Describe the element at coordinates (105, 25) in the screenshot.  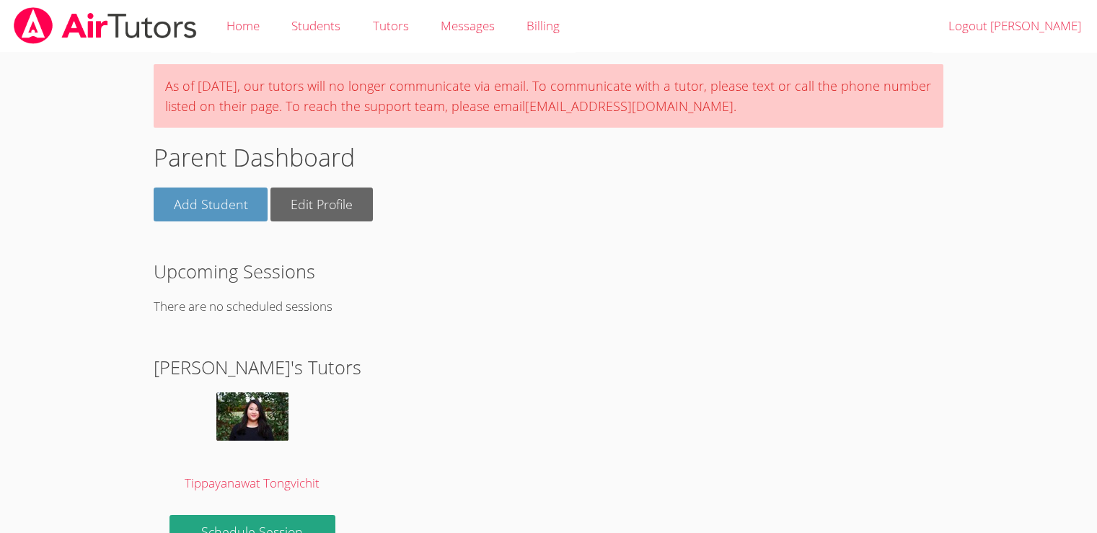
I see `img: airtutors_banner-c4298cdbf04f3fff15de1276eac7730deb9818008684d7c2e4769d2f7ddbe033.png` at that location.